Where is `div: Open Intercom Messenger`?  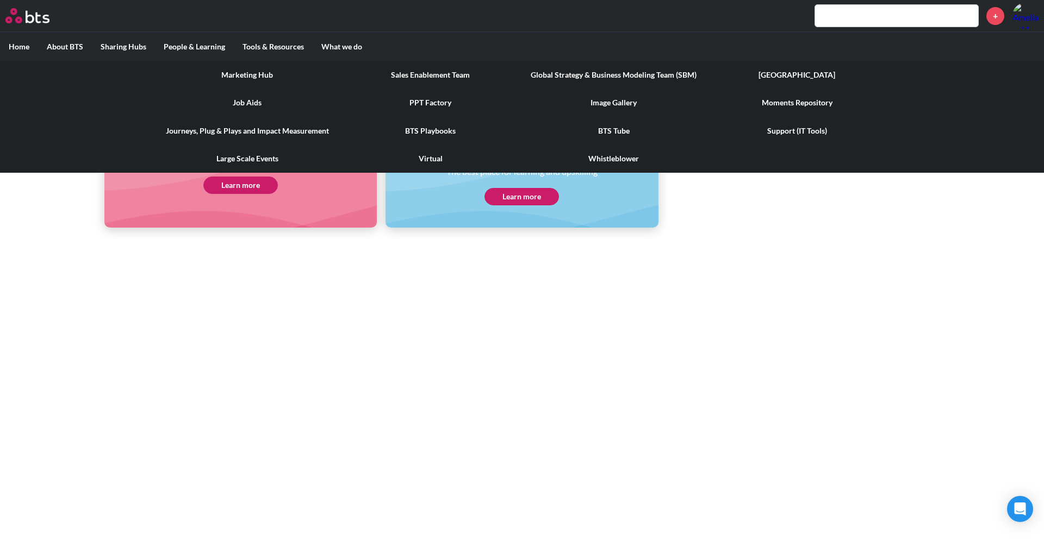
div: Open Intercom Messenger is located at coordinates (1020, 509).